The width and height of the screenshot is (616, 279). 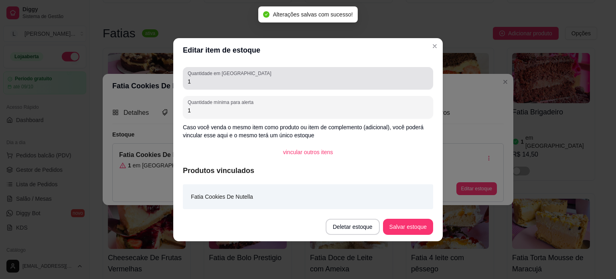 What do you see at coordinates (308, 170) in the screenshot?
I see `article: Produtos vinculados` at bounding box center [308, 170].